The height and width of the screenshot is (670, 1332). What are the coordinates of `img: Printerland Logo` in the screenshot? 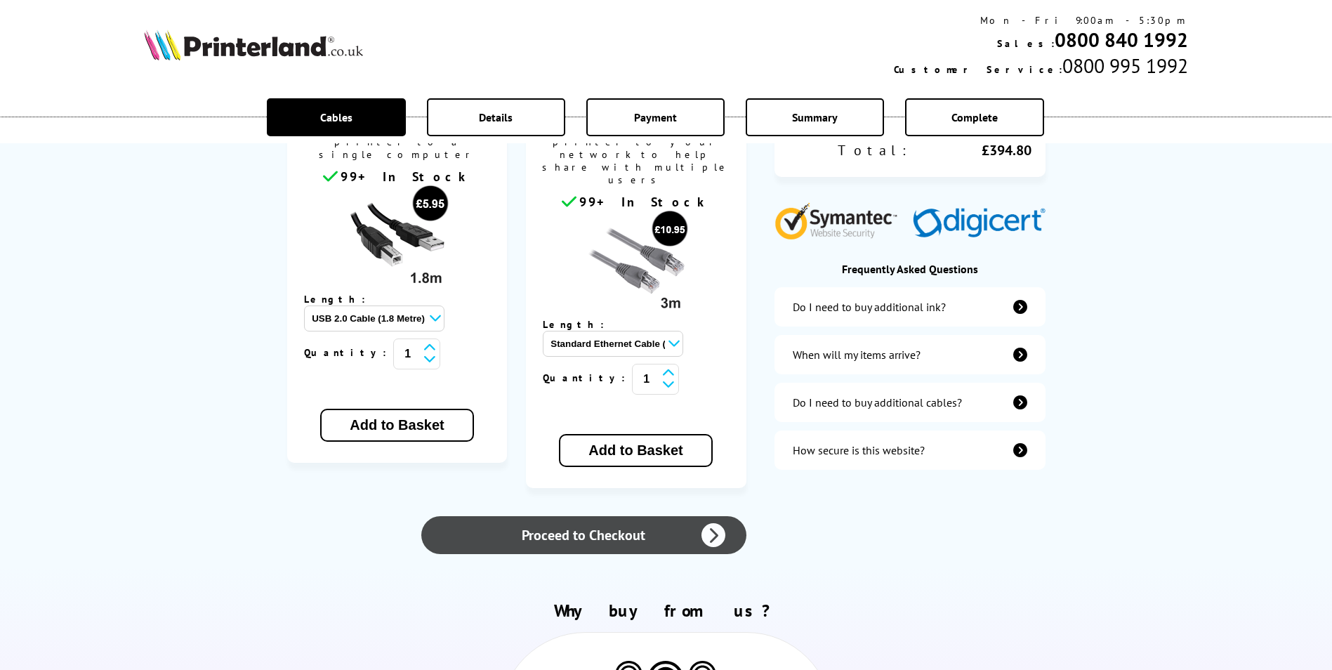 It's located at (253, 45).